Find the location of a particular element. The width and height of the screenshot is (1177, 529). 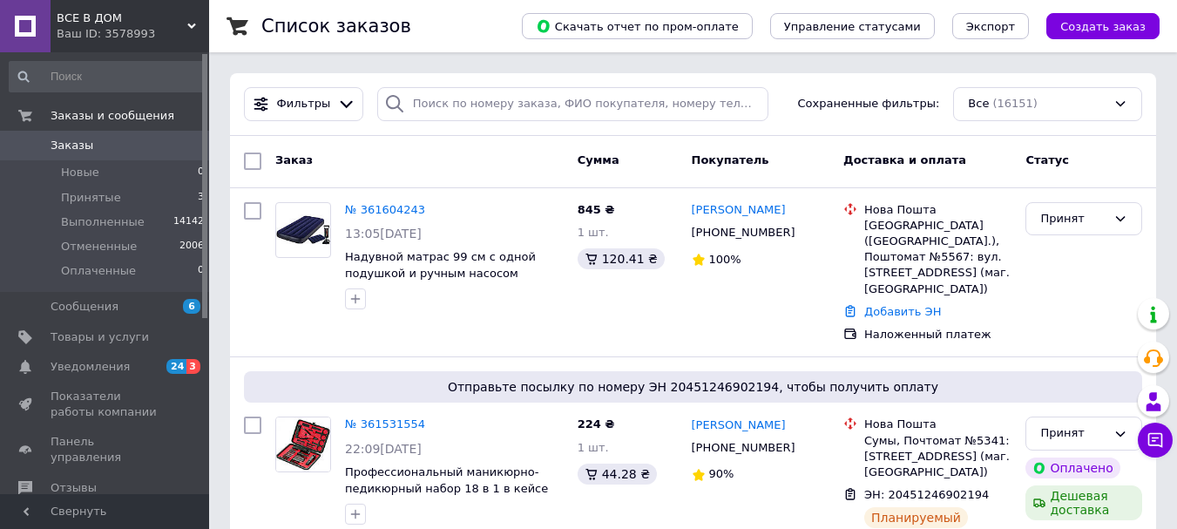

button: Управление статусами is located at coordinates (852, 26).